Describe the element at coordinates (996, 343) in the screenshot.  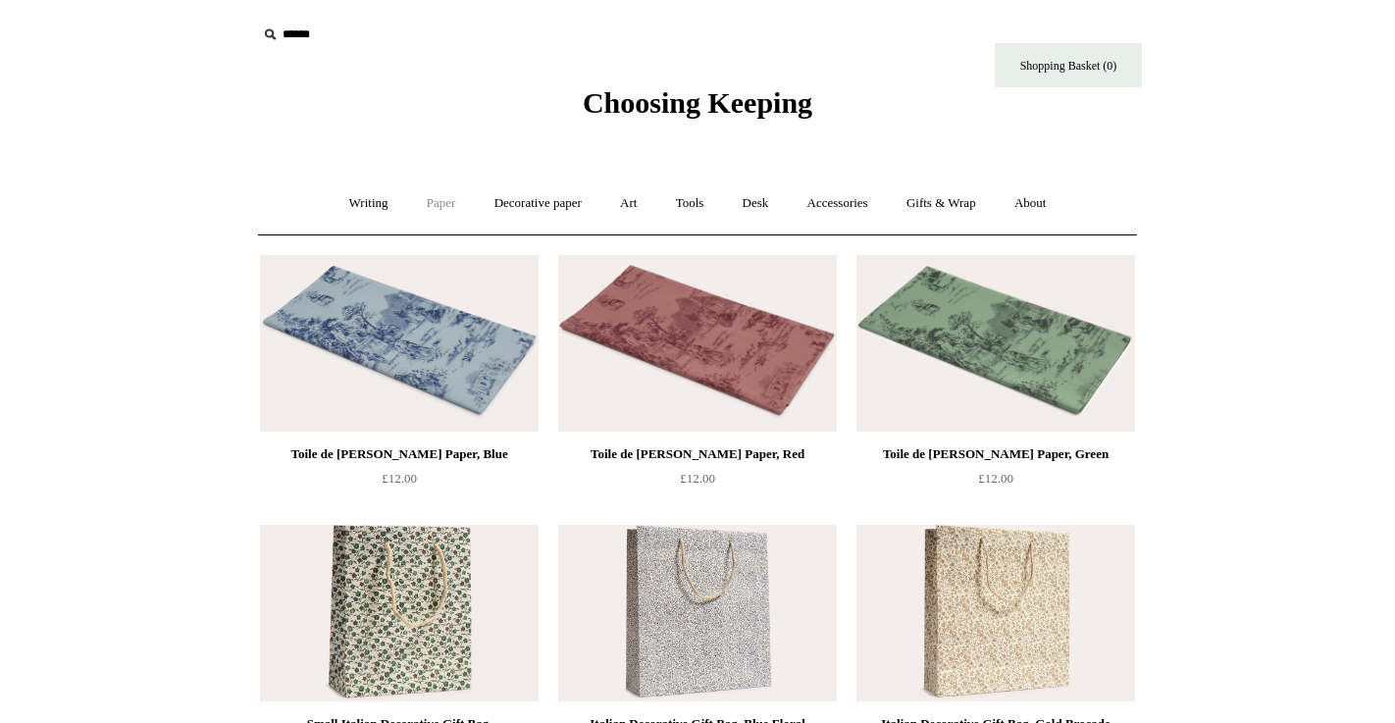
I see `a: Toile de Jouy Tissue Paper, Green Toile de Jouy Tissue Paper, Green` at that location.